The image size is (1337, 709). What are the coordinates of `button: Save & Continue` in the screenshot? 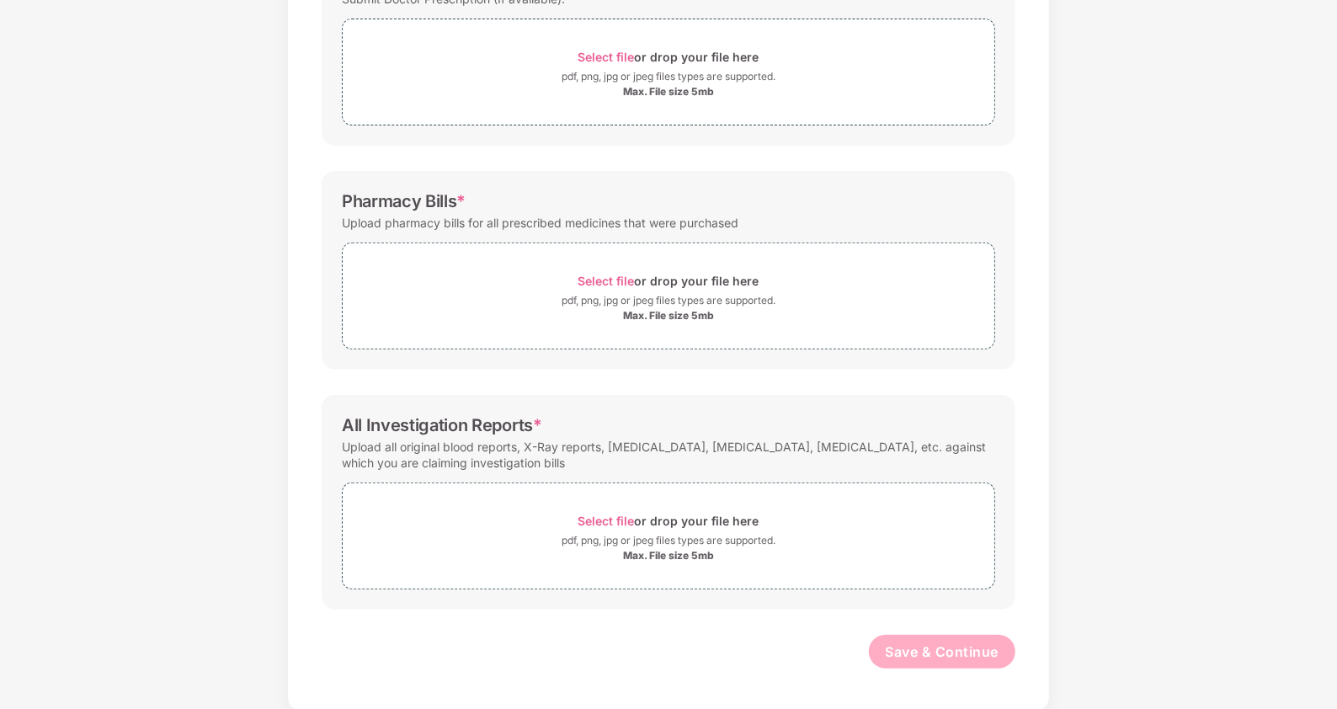 It's located at (942, 651).